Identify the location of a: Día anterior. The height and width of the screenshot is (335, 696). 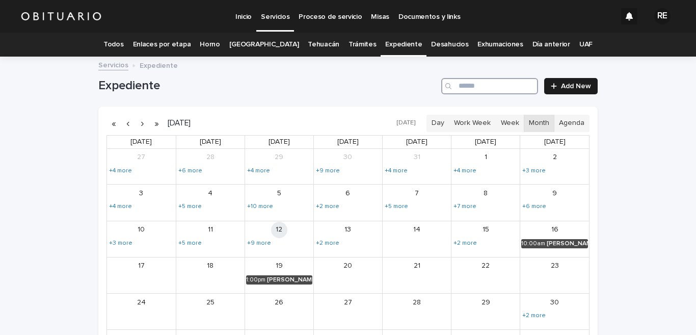
(551, 44).